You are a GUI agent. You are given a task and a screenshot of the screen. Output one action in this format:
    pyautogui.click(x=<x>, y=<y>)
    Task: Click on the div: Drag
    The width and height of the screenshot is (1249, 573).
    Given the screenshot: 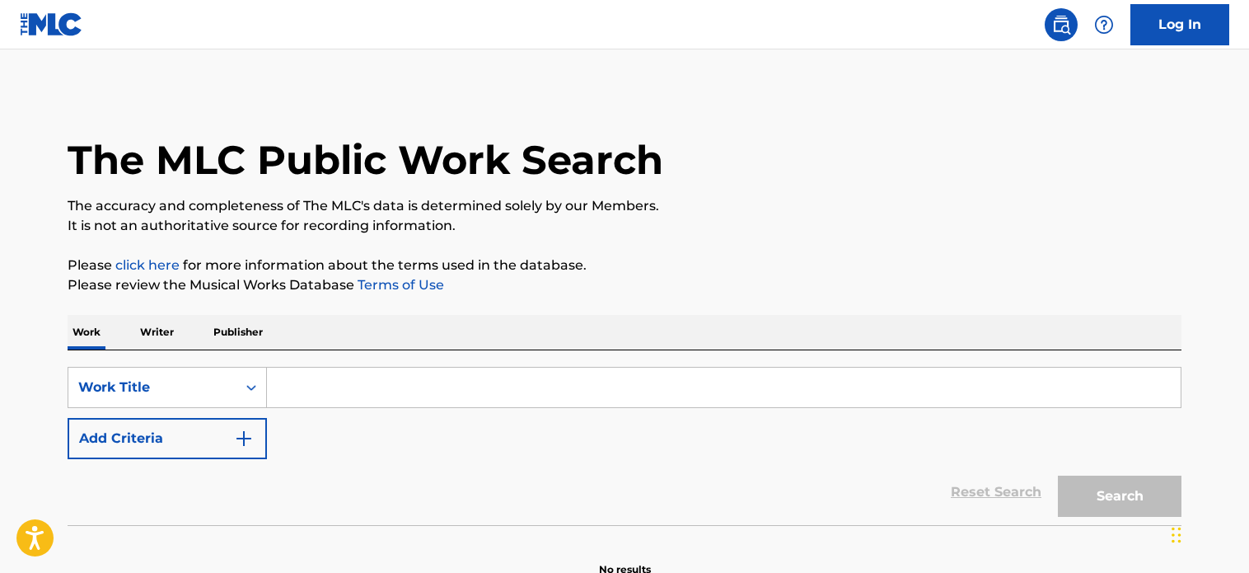 What is the action you would take?
    pyautogui.click(x=1177, y=535)
    